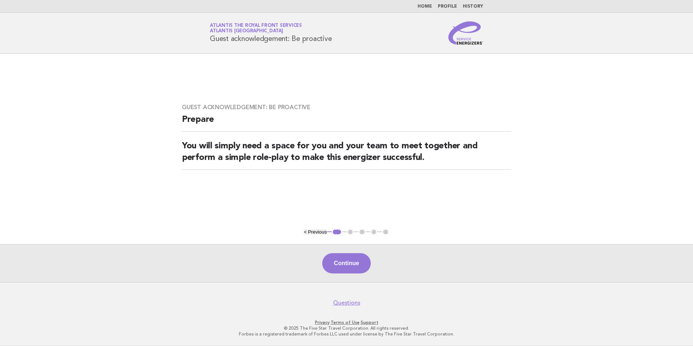  What do you see at coordinates (346, 155) in the screenshot?
I see `h2: You will simply need a space for you and your team to meet together and perform a simple role-pla...` at bounding box center [346, 155].